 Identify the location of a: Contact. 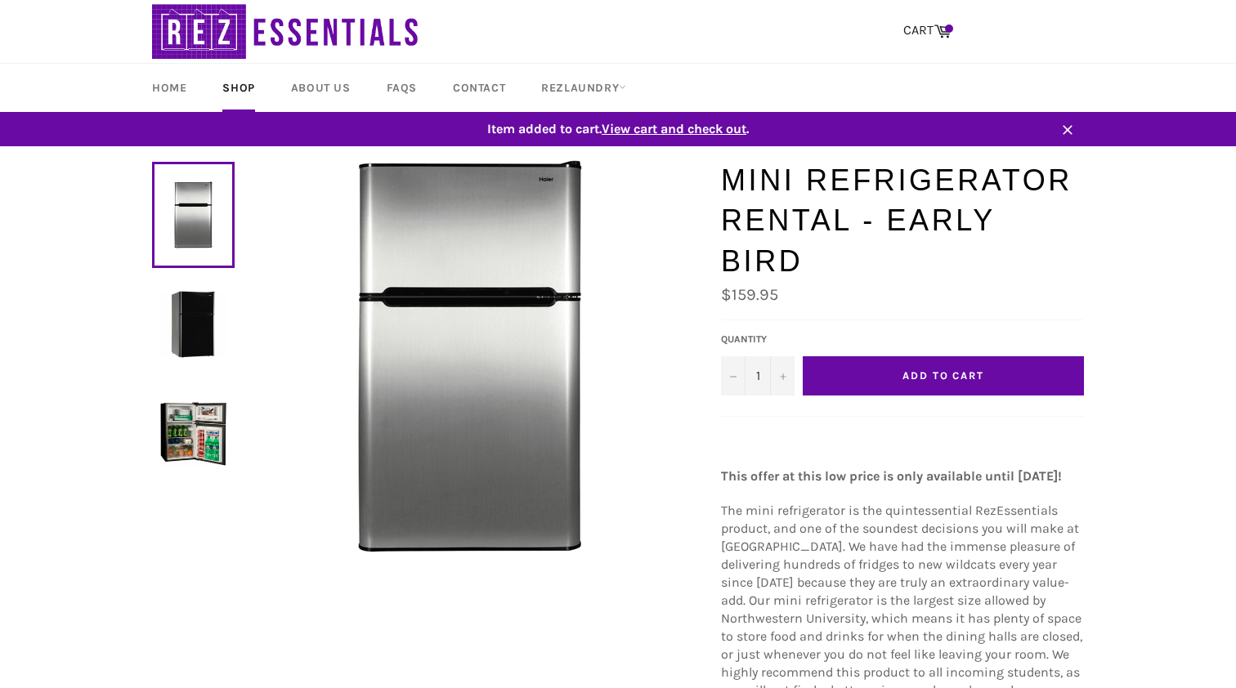
(479, 87).